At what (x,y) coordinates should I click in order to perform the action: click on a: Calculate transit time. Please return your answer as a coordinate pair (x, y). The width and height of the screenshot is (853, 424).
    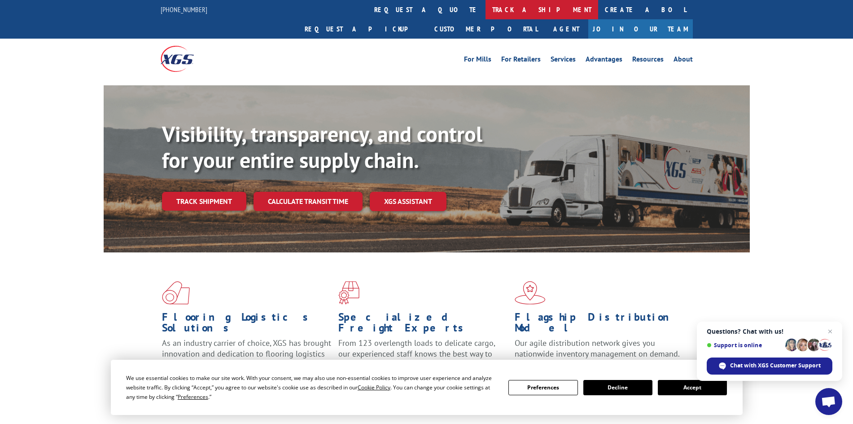
    Looking at the image, I should click on (308, 201).